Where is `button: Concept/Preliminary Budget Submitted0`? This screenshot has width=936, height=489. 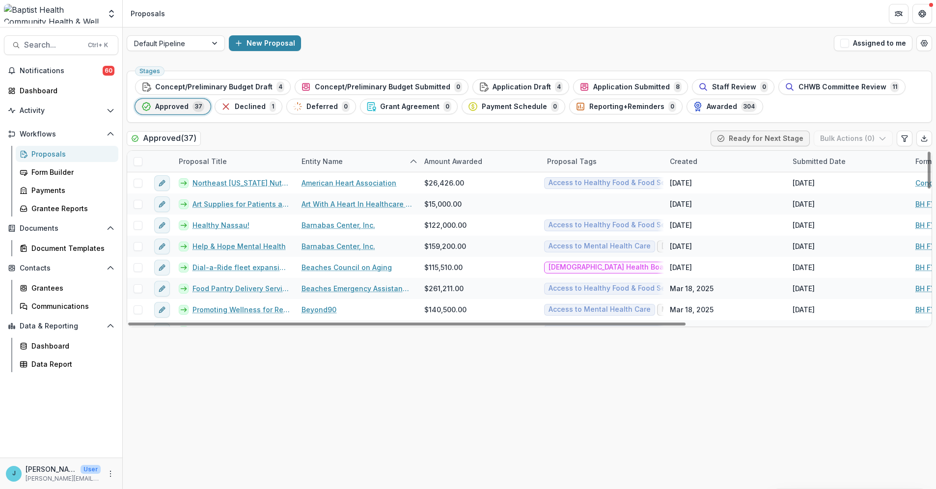
button: Concept/Preliminary Budget Submitted0 is located at coordinates (382, 87).